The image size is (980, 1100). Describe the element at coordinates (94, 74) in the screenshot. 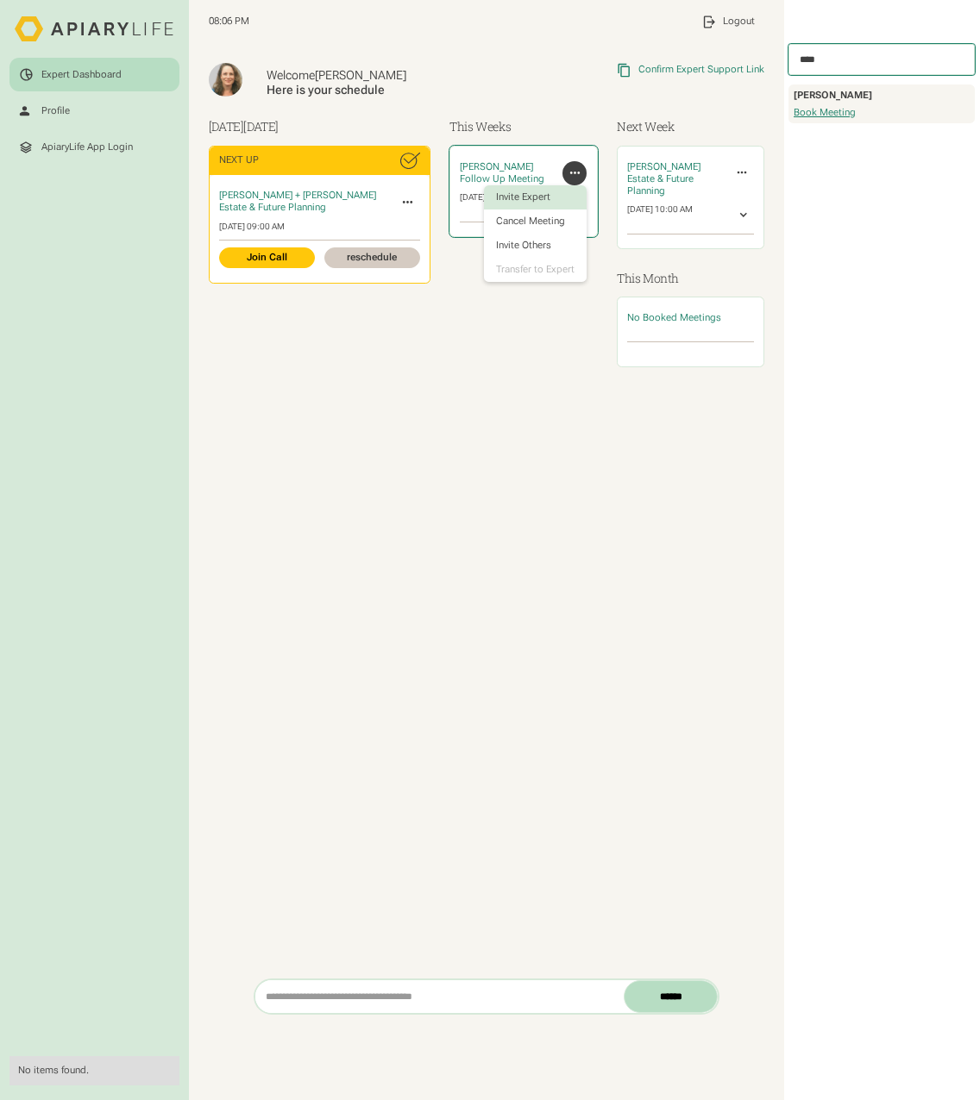

I see `a: Expert Dashboard` at that location.